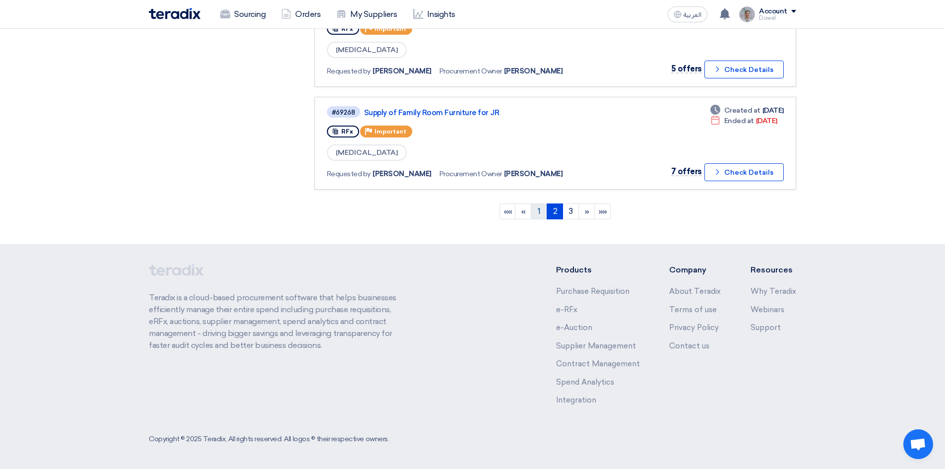  What do you see at coordinates (689, 346) in the screenshot?
I see `a: Contact us` at bounding box center [689, 346].